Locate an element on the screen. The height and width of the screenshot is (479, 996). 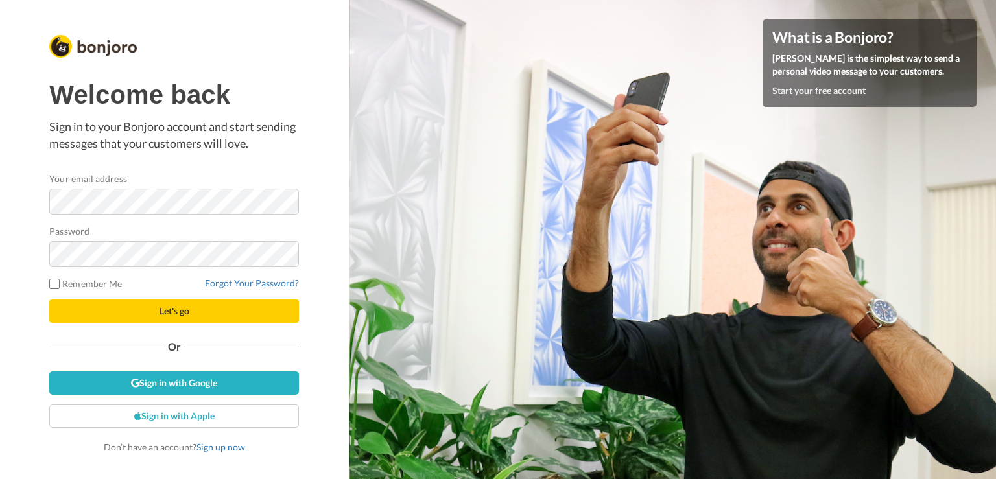
p: Sign in to your Bonjoro account and start sending messages that your customers will love. is located at coordinates (174, 135).